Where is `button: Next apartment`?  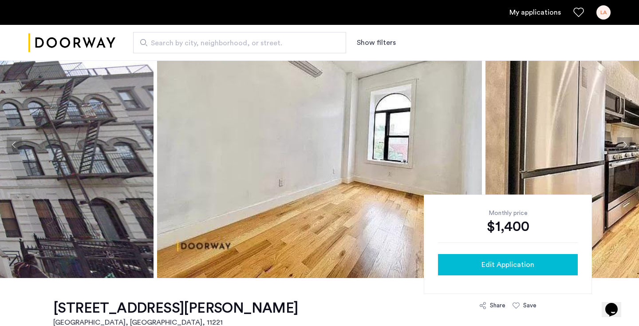
button: Next apartment is located at coordinates (625, 145).